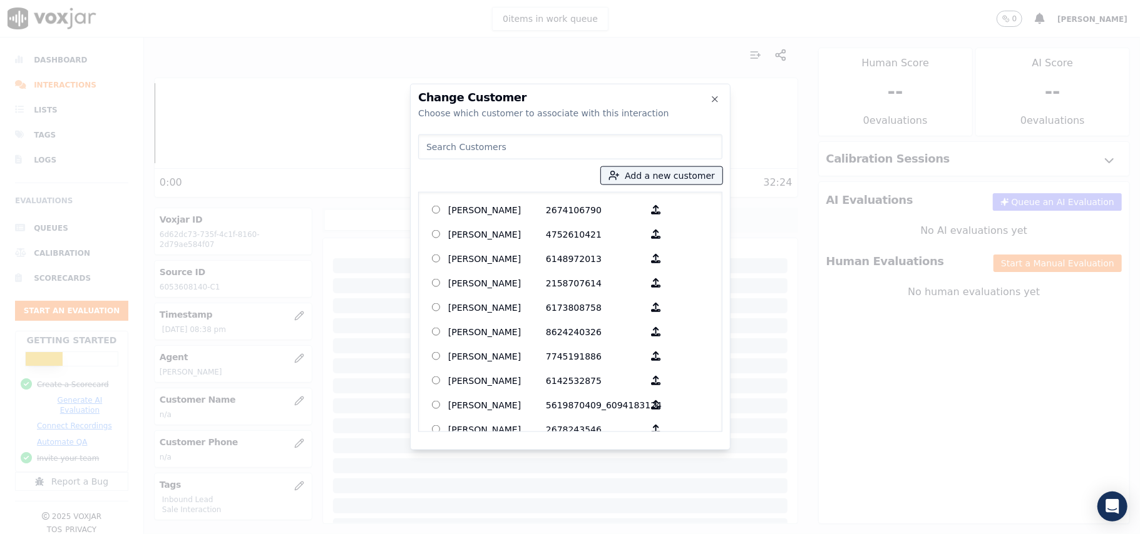 The width and height of the screenshot is (1140, 534). Describe the element at coordinates (595, 332) in the screenshot. I see `p: 8624240326` at that location.